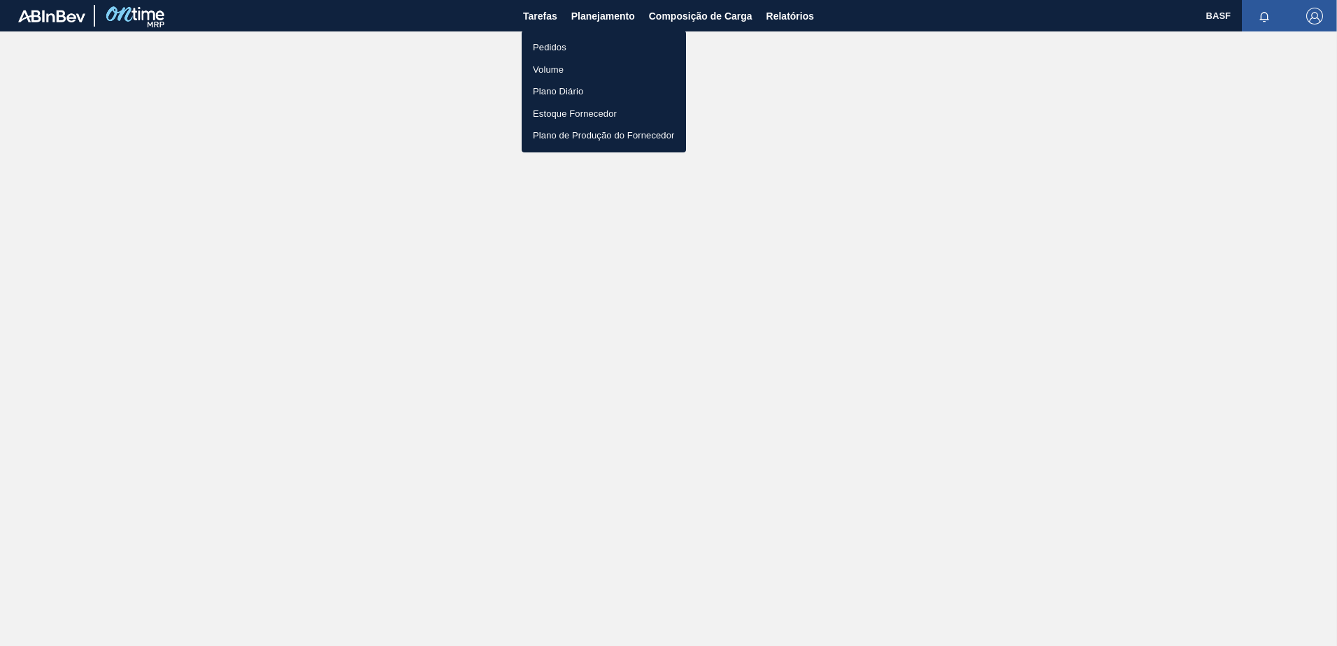 The height and width of the screenshot is (646, 1337). I want to click on li: Estoque Fornecedor, so click(604, 114).